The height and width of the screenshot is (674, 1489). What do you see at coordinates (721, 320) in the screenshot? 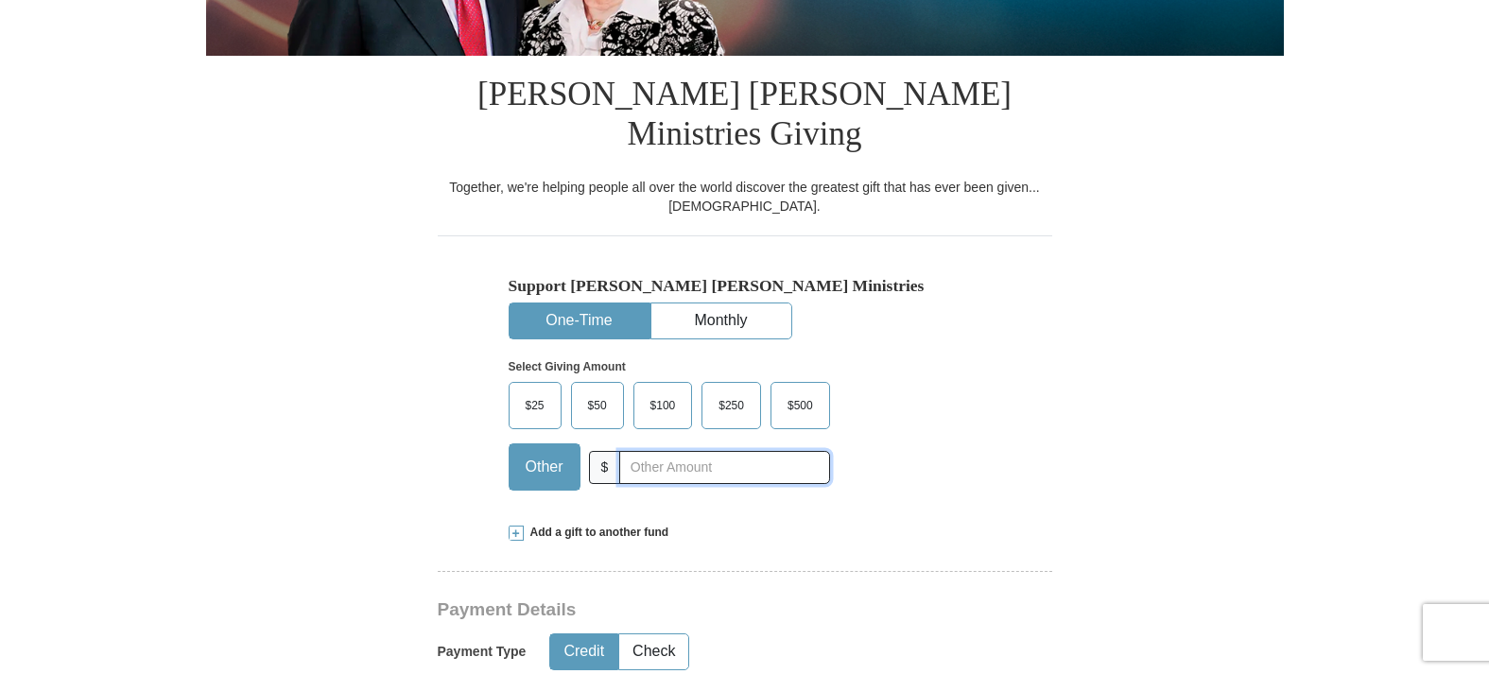
I see `button: Monthly` at bounding box center [721, 320].